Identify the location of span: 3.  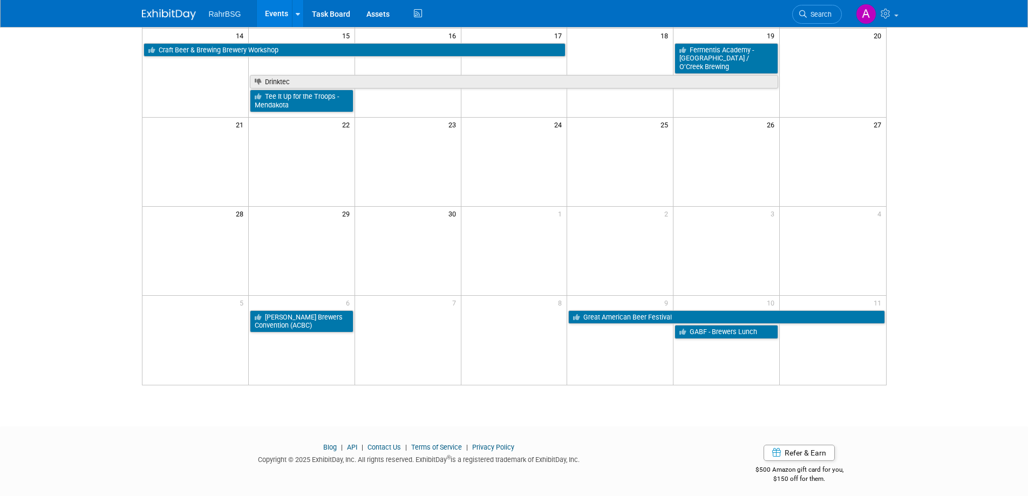
(775, 213).